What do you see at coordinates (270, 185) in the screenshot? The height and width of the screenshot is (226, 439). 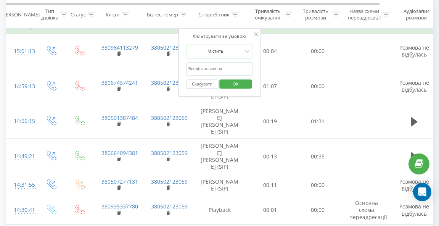 I see `td: 00:11` at bounding box center [270, 185].